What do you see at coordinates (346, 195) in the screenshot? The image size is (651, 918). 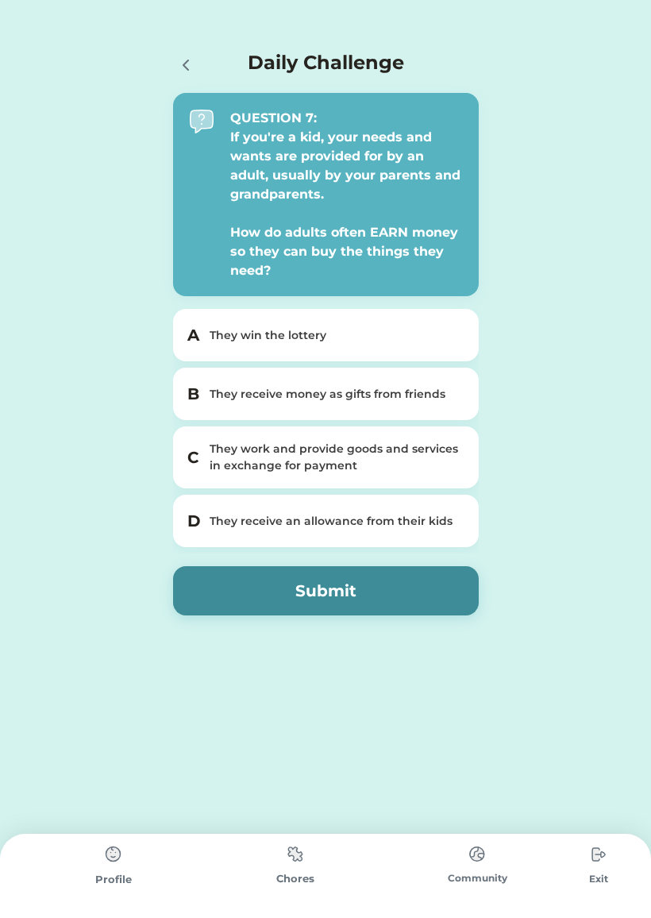 I see `div: QUESTION 7: If you're a kid, your needs and wants are provided for by an adult, usually by your p...` at bounding box center [346, 195].